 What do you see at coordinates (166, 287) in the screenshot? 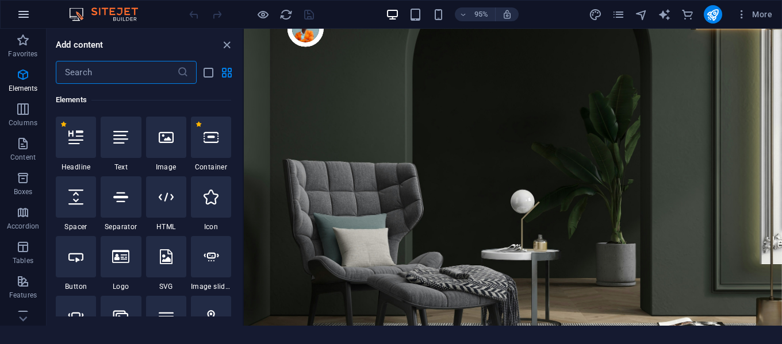
I see `span: SVG` at bounding box center [166, 287].